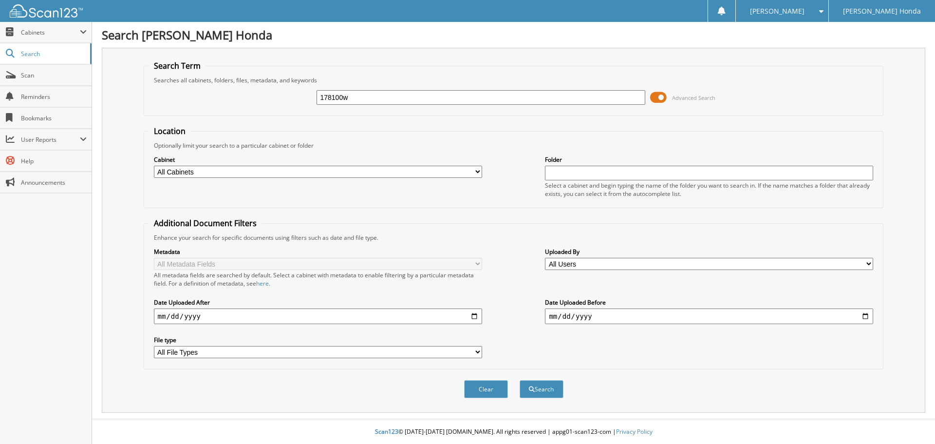  I want to click on span: Help, so click(54, 161).